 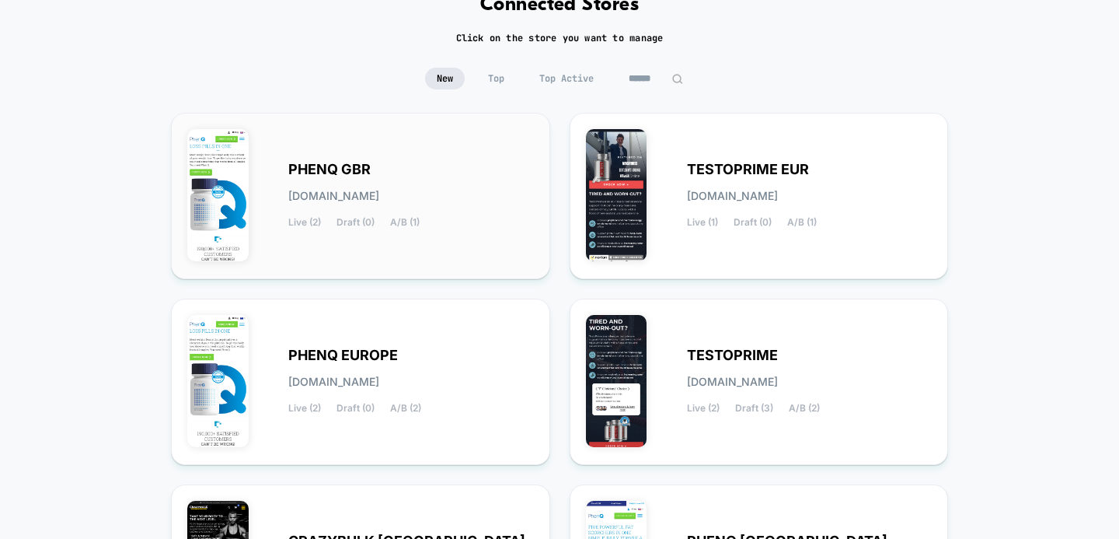 I want to click on span: Live (1), so click(x=703, y=222).